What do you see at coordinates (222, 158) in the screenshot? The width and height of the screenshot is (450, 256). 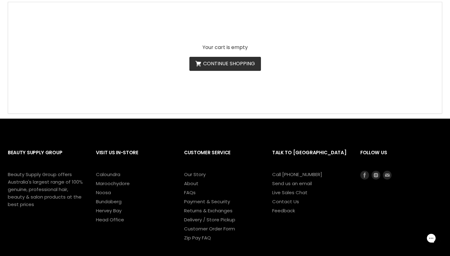 I see `h2: Customer Service` at bounding box center [222, 158].